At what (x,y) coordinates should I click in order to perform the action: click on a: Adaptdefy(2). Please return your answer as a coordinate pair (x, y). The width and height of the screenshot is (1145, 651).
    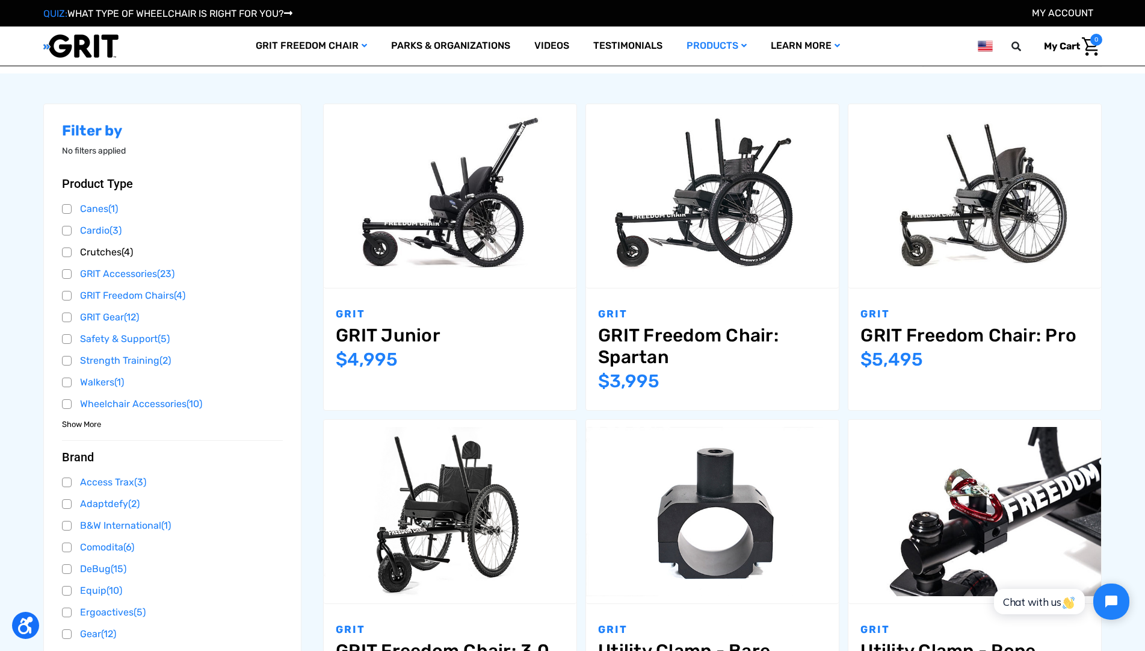
    Looking at the image, I should click on (173, 504).